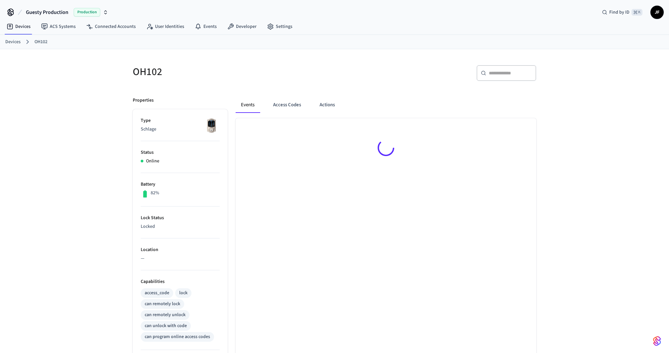  I want to click on div: ant example, so click(386, 105).